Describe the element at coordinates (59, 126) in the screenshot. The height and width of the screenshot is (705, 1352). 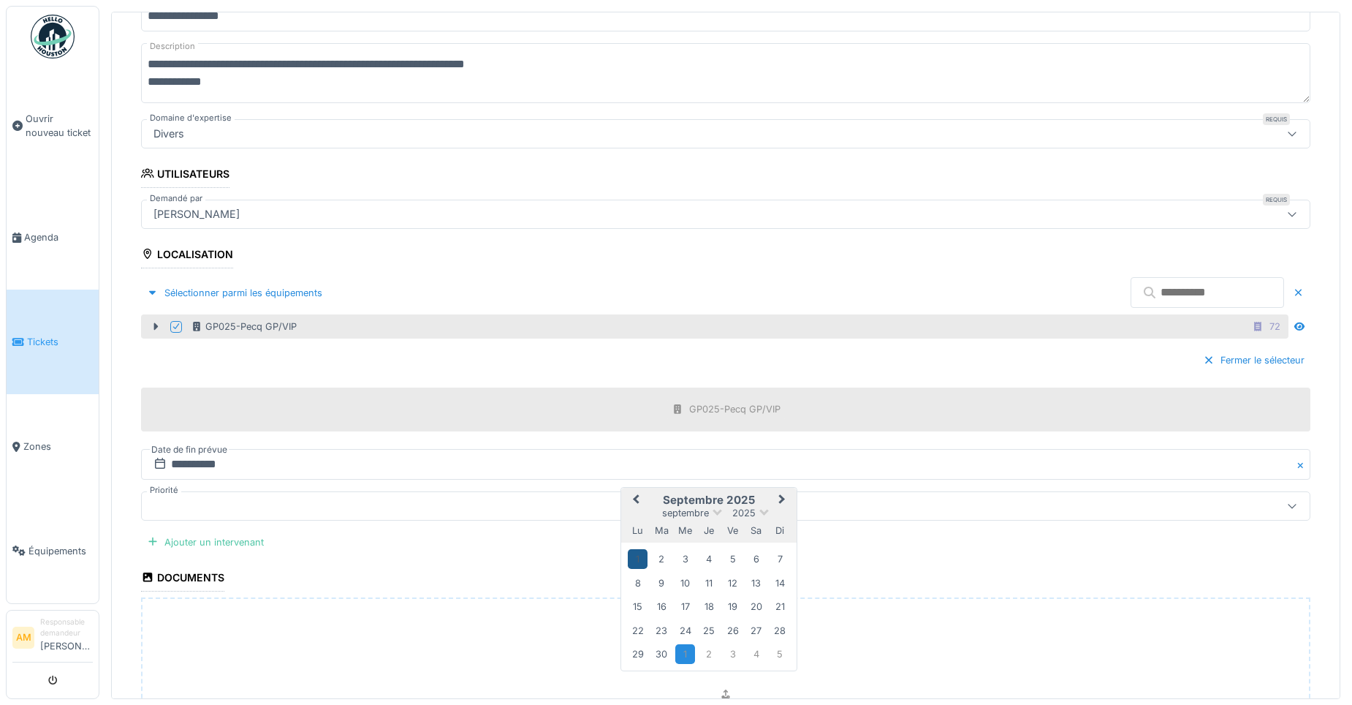
I see `span: Ouvrir nouveau ticket` at that location.